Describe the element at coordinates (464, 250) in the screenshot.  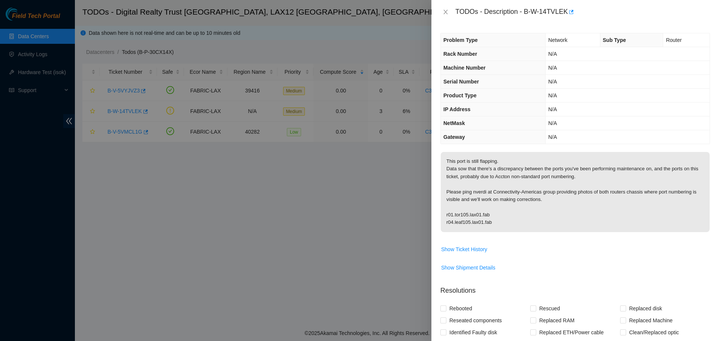
I see `button: Show Ticket History` at that location.